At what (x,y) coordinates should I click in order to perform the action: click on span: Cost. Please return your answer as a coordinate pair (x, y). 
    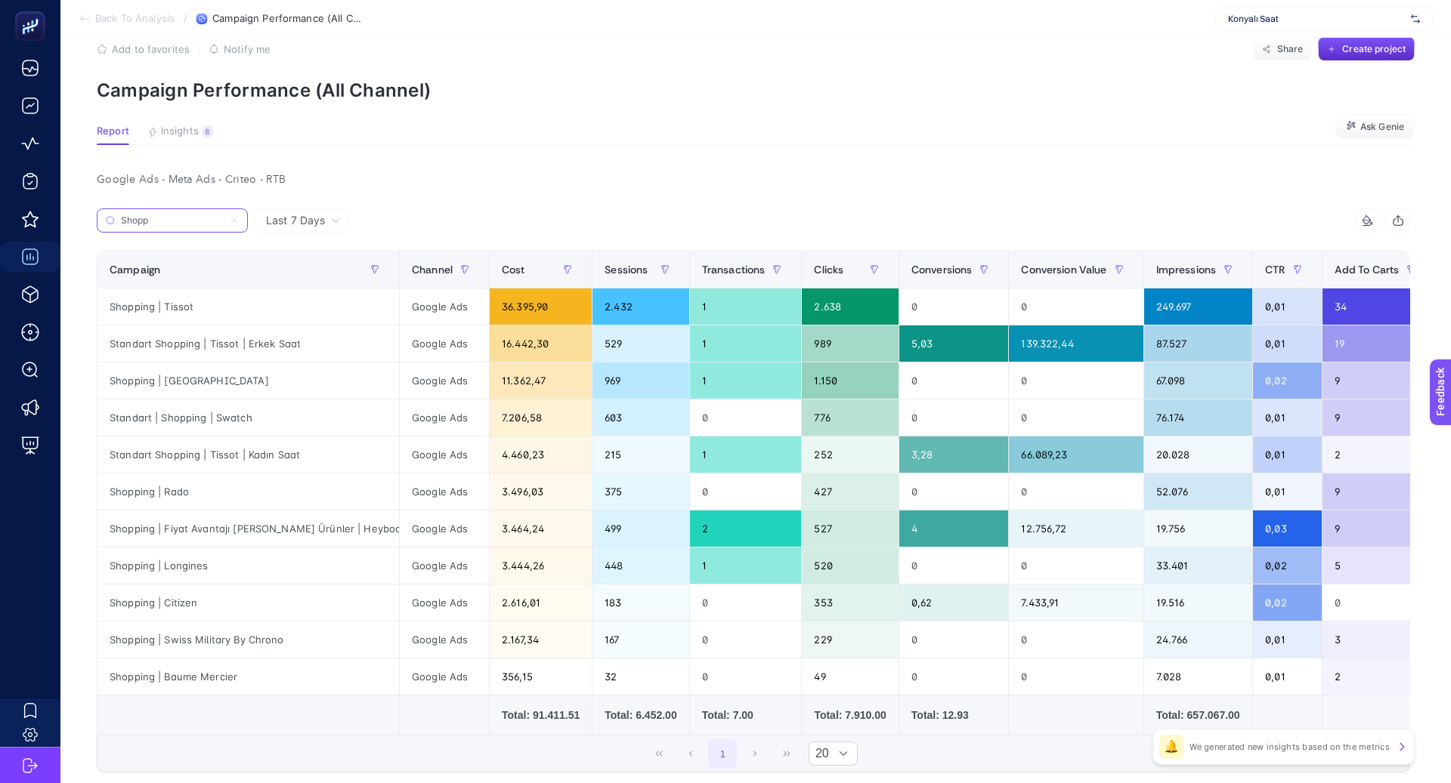
    Looking at the image, I should click on (513, 270).